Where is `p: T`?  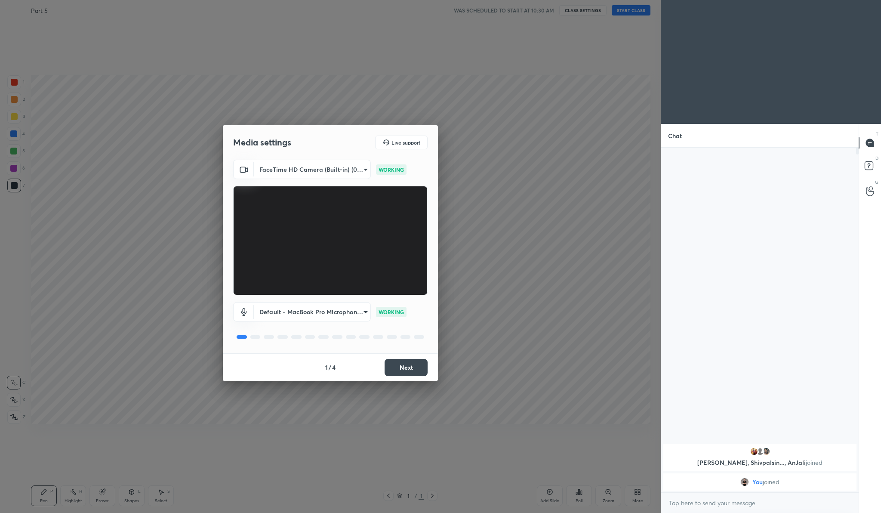
p: T is located at coordinates (877, 134).